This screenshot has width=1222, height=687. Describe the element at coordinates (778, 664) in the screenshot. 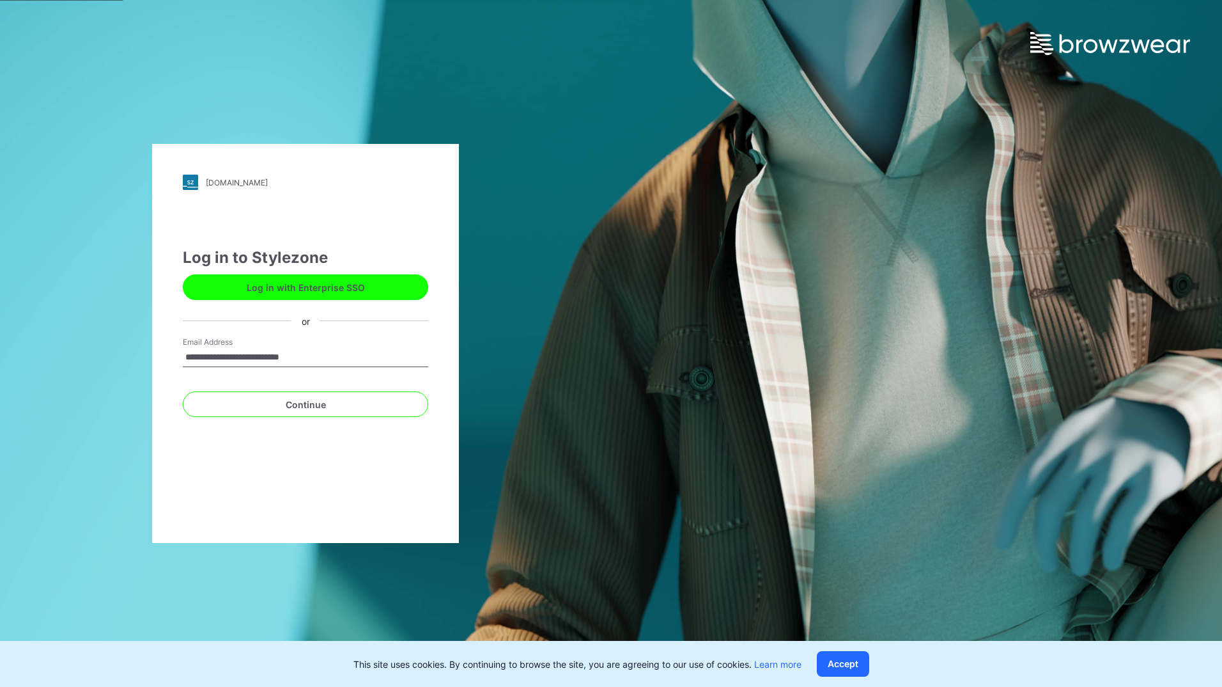

I see `a: Learn more` at that location.